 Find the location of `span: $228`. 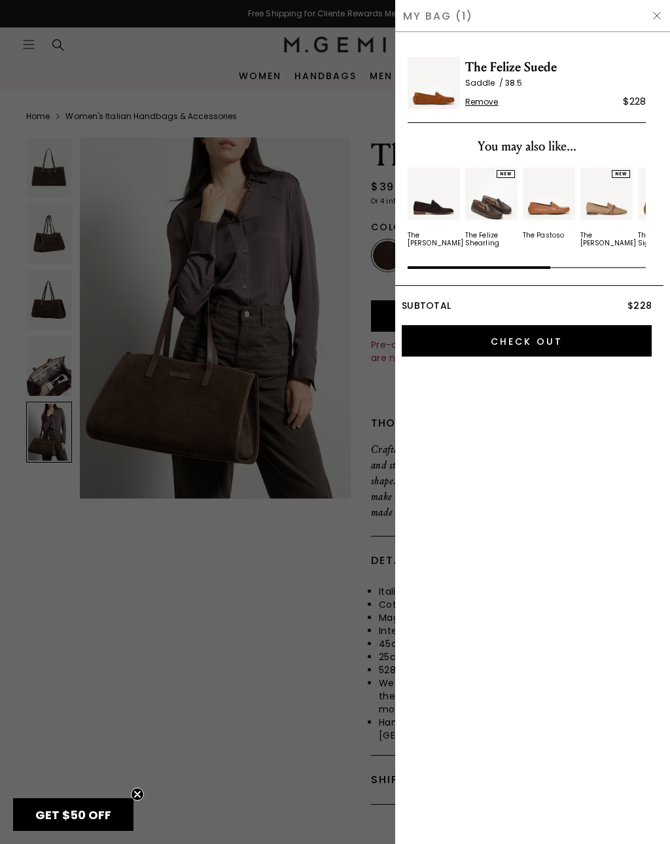

span: $228 is located at coordinates (639, 306).